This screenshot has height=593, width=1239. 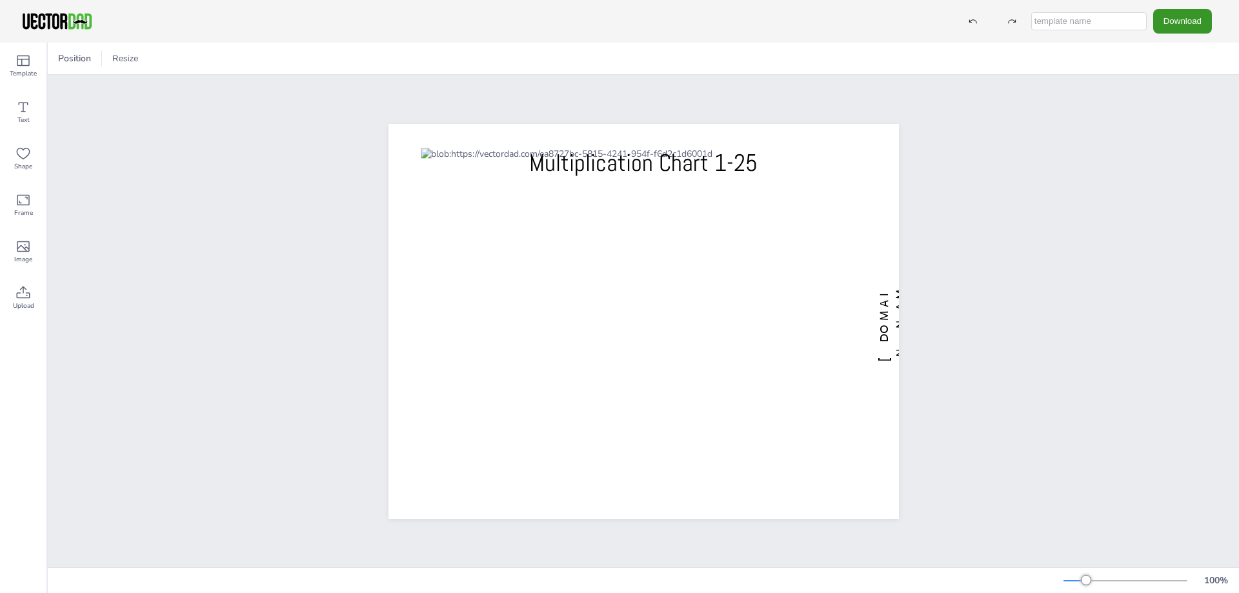 What do you see at coordinates (23, 306) in the screenshot?
I see `span: Upload` at bounding box center [23, 306].